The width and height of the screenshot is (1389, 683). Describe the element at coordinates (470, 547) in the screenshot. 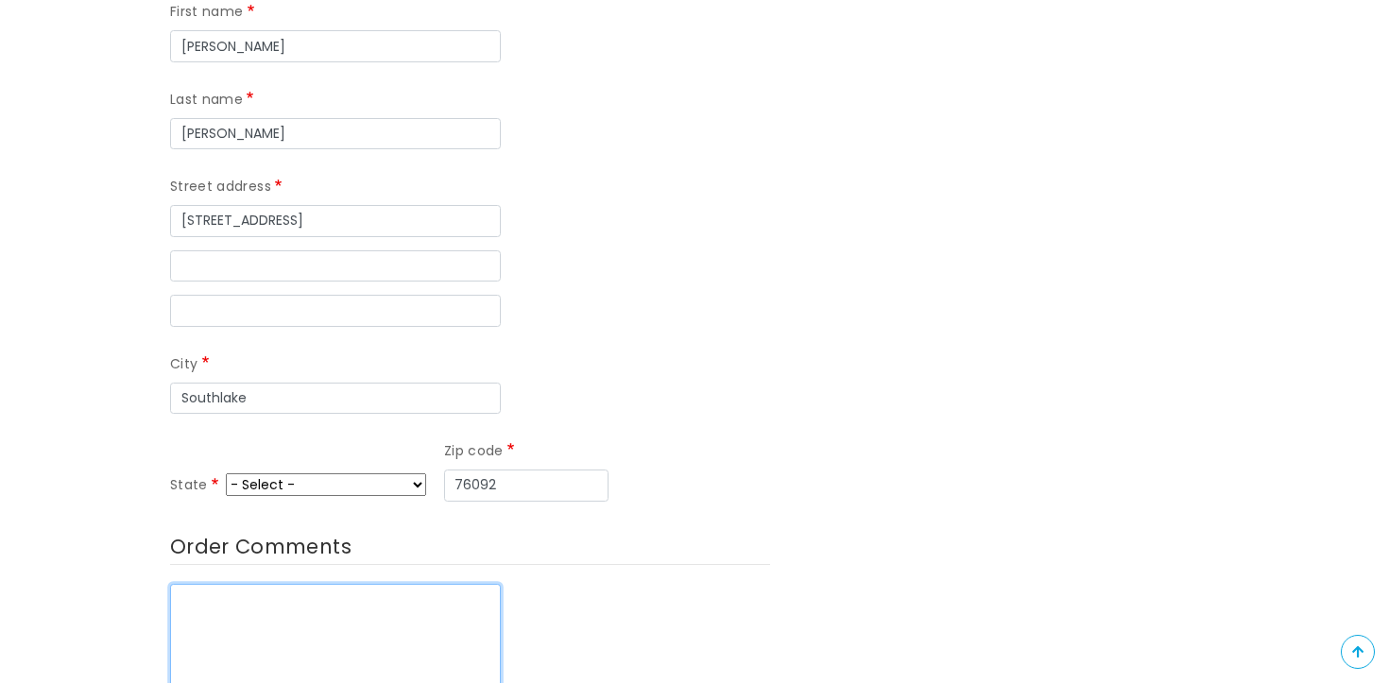

I see `label: Order Comments` at that location.